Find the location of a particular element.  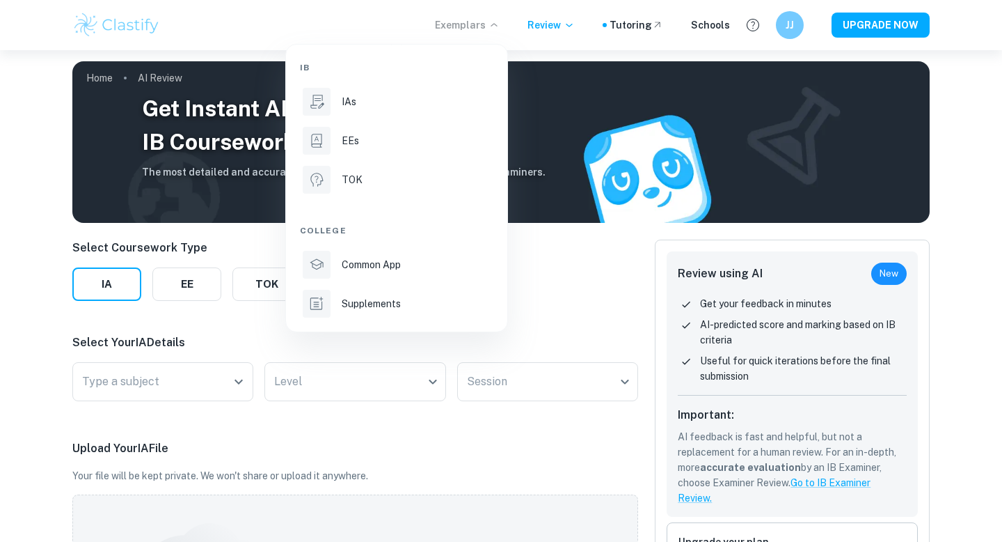

a: Common App is located at coordinates (397, 265).